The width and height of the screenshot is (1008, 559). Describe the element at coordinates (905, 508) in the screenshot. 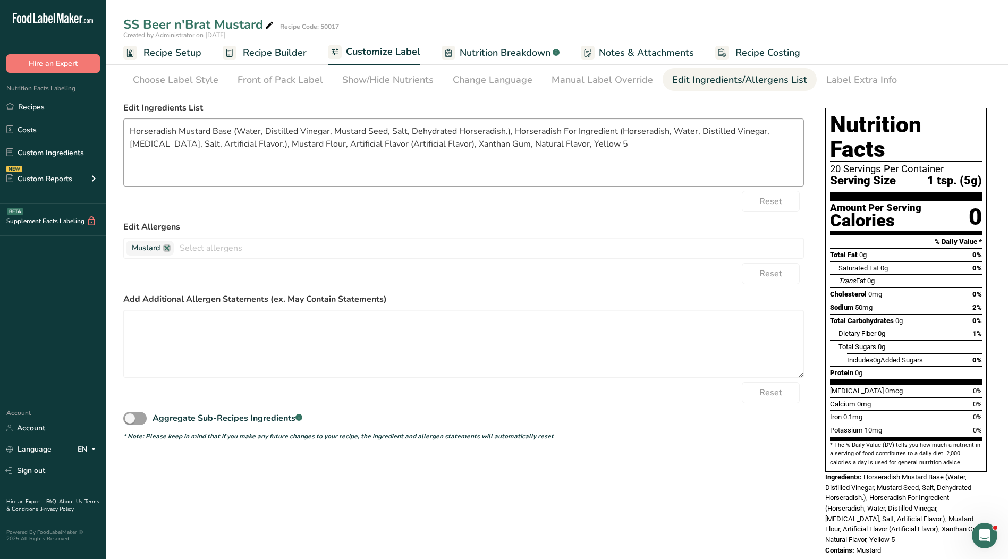

I see `span: Horseradish Mustard Base (Water, Distilled Vinegar, Mustard Seed, Salt, Dehydrated Horseradish.),...` at that location.